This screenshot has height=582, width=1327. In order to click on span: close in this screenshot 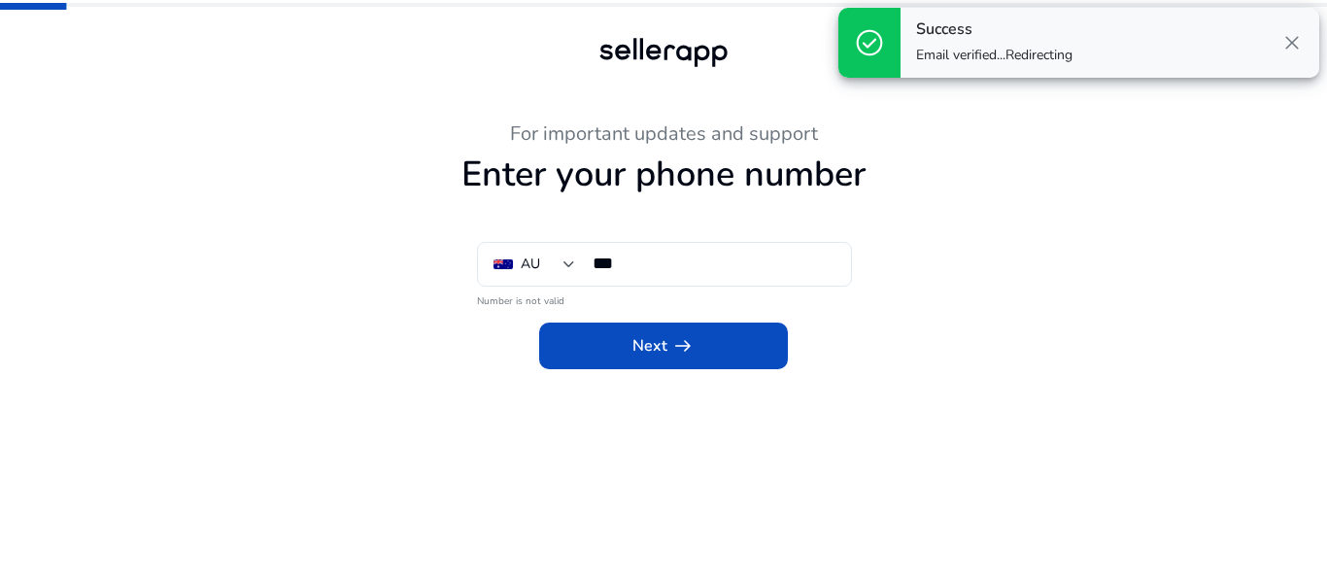, I will do `click(1292, 43)`.